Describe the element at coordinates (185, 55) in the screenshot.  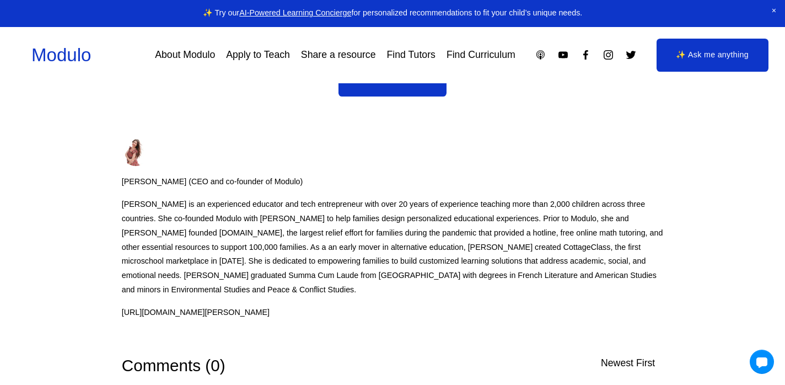
I see `a: About Modulo` at that location.